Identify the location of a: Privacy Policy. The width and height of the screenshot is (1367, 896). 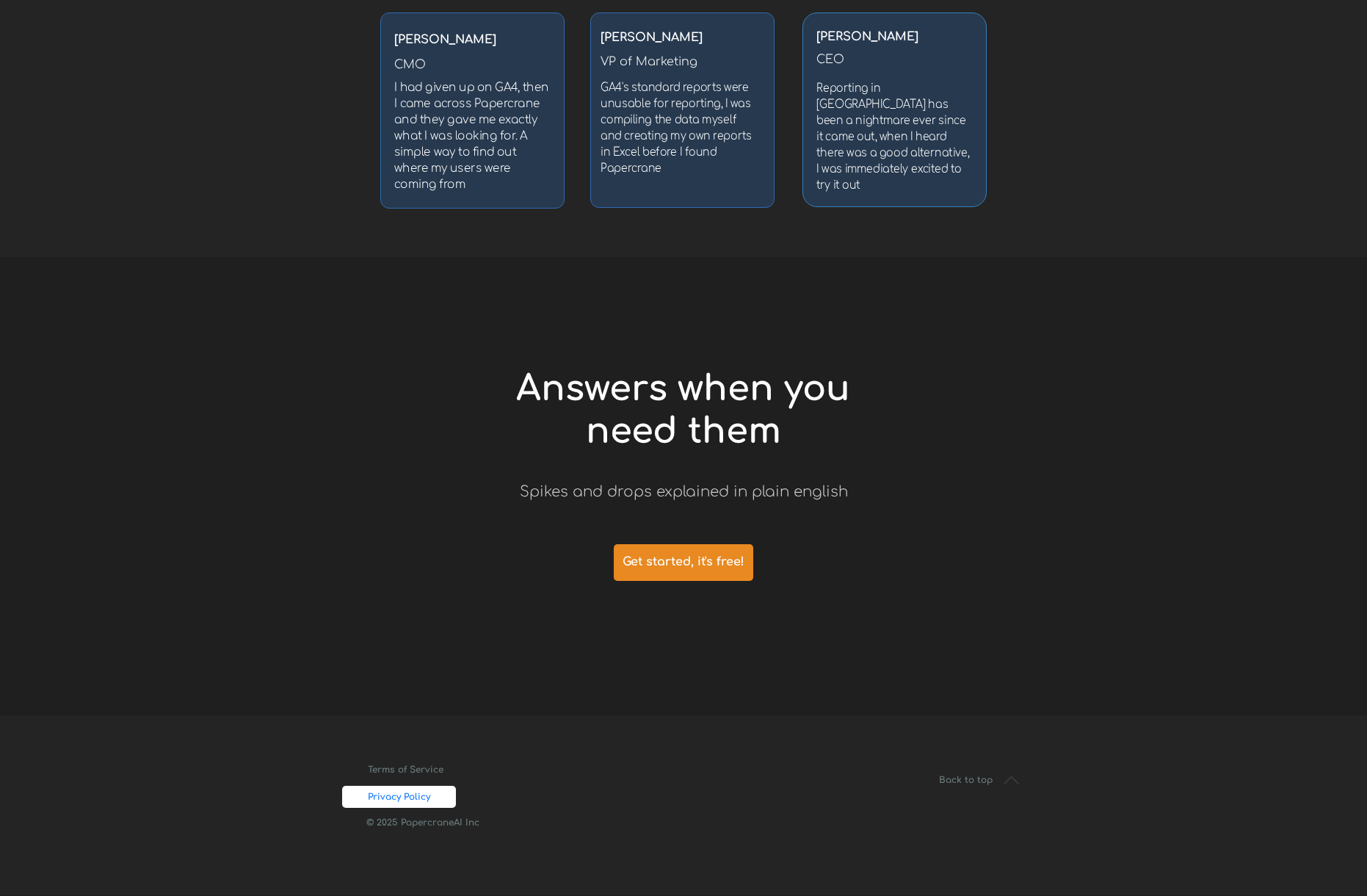
(398, 797).